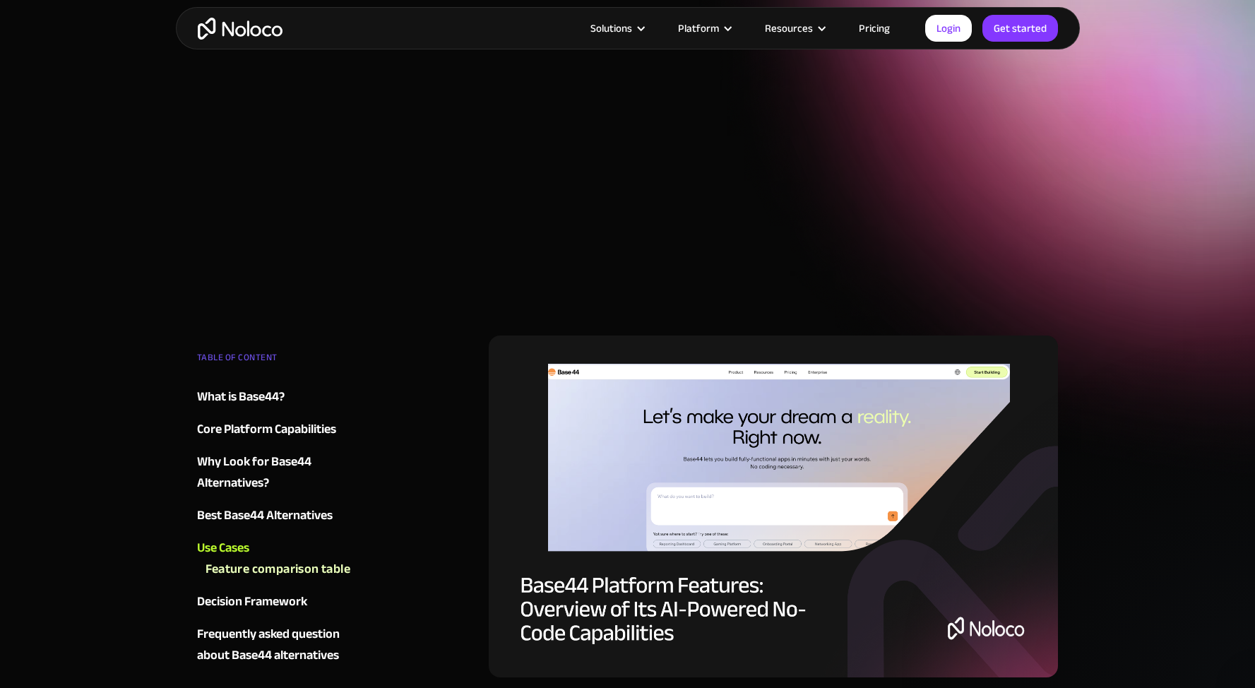 The height and width of the screenshot is (688, 1255). What do you see at coordinates (283, 473) in the screenshot?
I see `div: Why Look for Base44 Alternatives?` at bounding box center [283, 473].